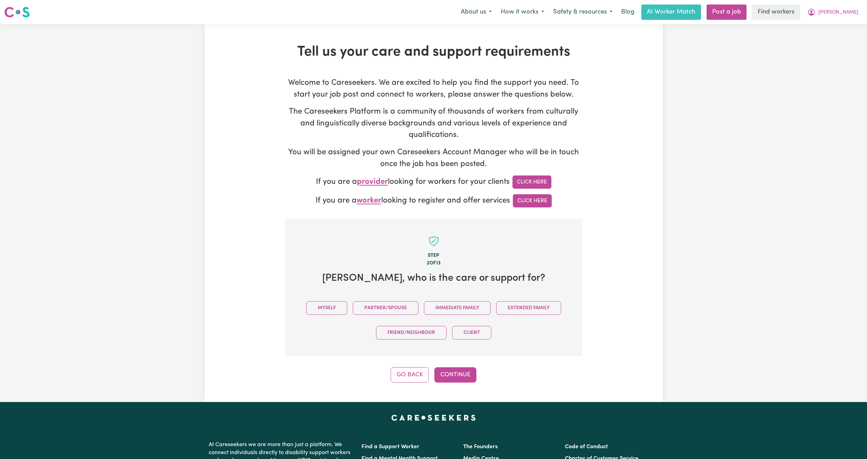 This screenshot has height=459, width=867. I want to click on img: Careseekers logo, so click(17, 12).